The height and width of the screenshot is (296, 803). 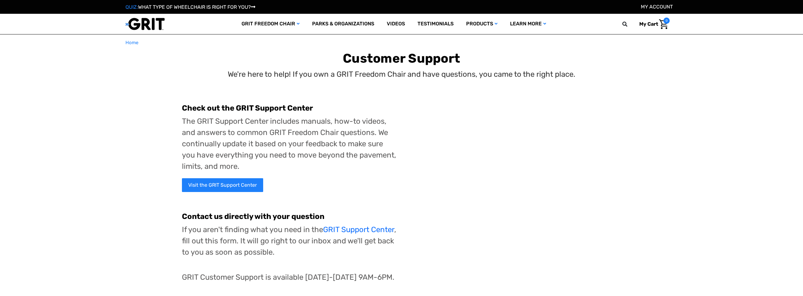 I want to click on a: Videos, so click(x=396, y=24).